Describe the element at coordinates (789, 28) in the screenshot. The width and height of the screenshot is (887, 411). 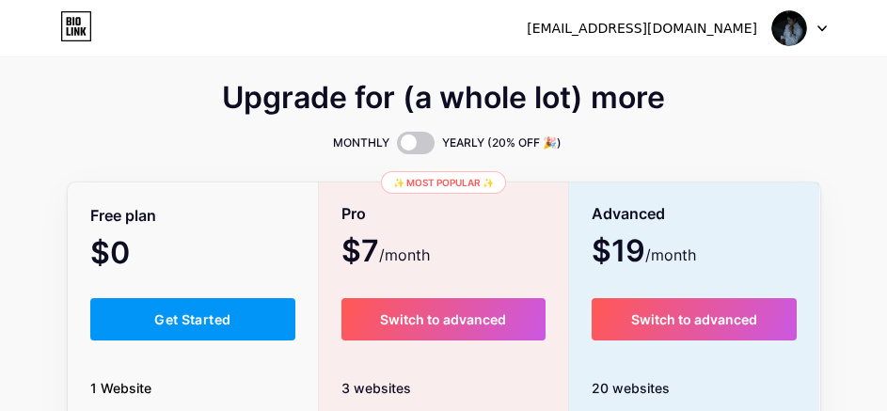
I see `img: JR Shinichi` at that location.